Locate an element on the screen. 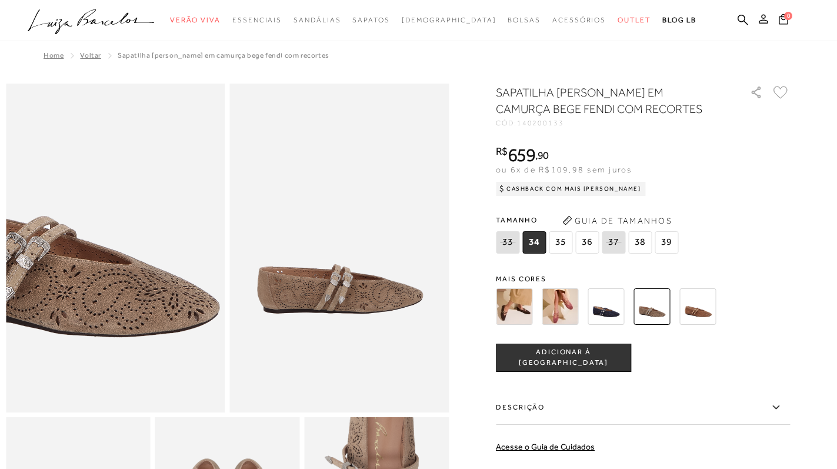  button: Guia de Tamanhos is located at coordinates (617, 221).